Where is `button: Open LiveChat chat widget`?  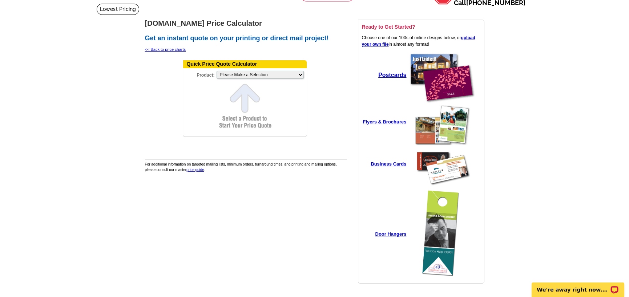 button: Open LiveChat chat widget is located at coordinates (88, 16).